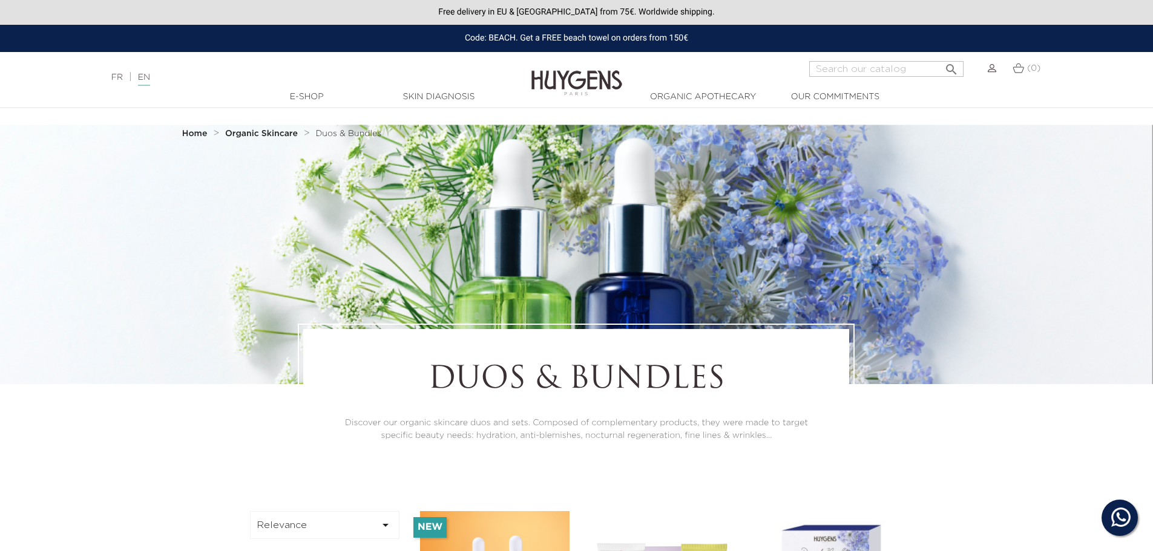  I want to click on input: Search, so click(886, 69).